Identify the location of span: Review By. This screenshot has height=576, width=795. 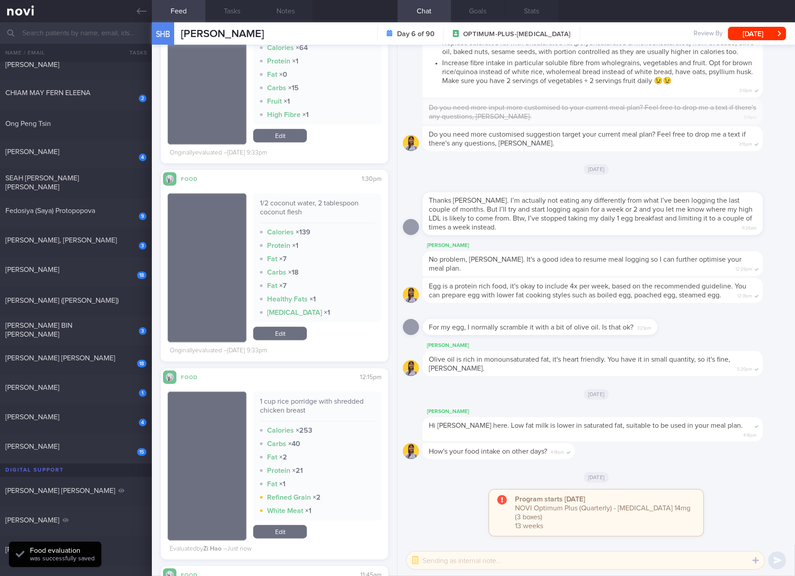
(708, 34).